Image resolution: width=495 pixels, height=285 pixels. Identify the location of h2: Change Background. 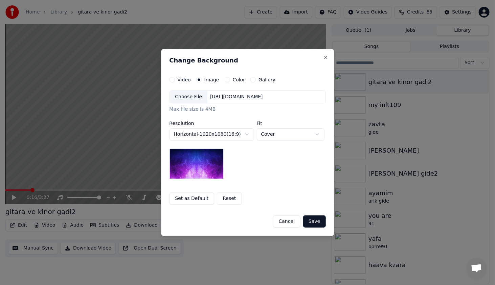
(247, 61).